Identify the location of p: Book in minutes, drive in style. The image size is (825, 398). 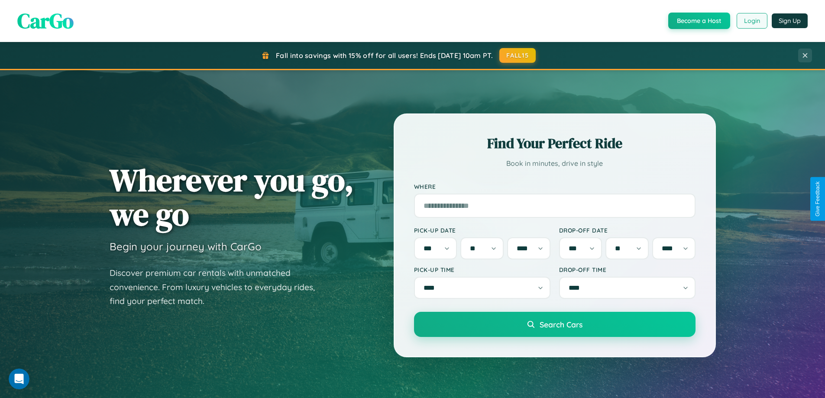
(555, 163).